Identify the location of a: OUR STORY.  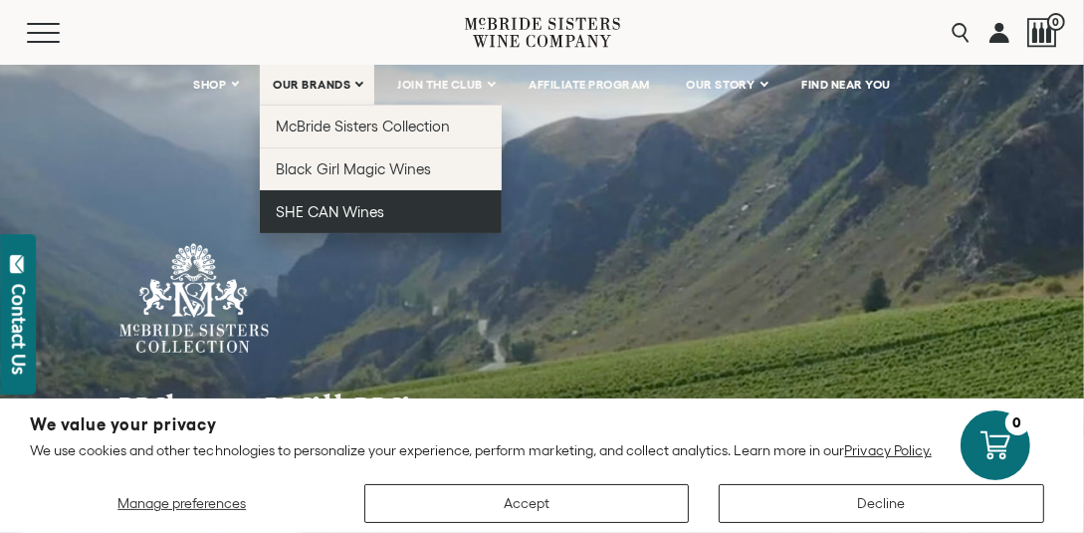
(726, 85).